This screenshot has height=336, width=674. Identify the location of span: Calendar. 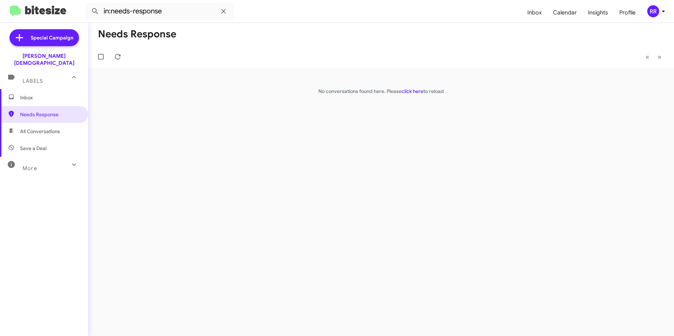
(565, 13).